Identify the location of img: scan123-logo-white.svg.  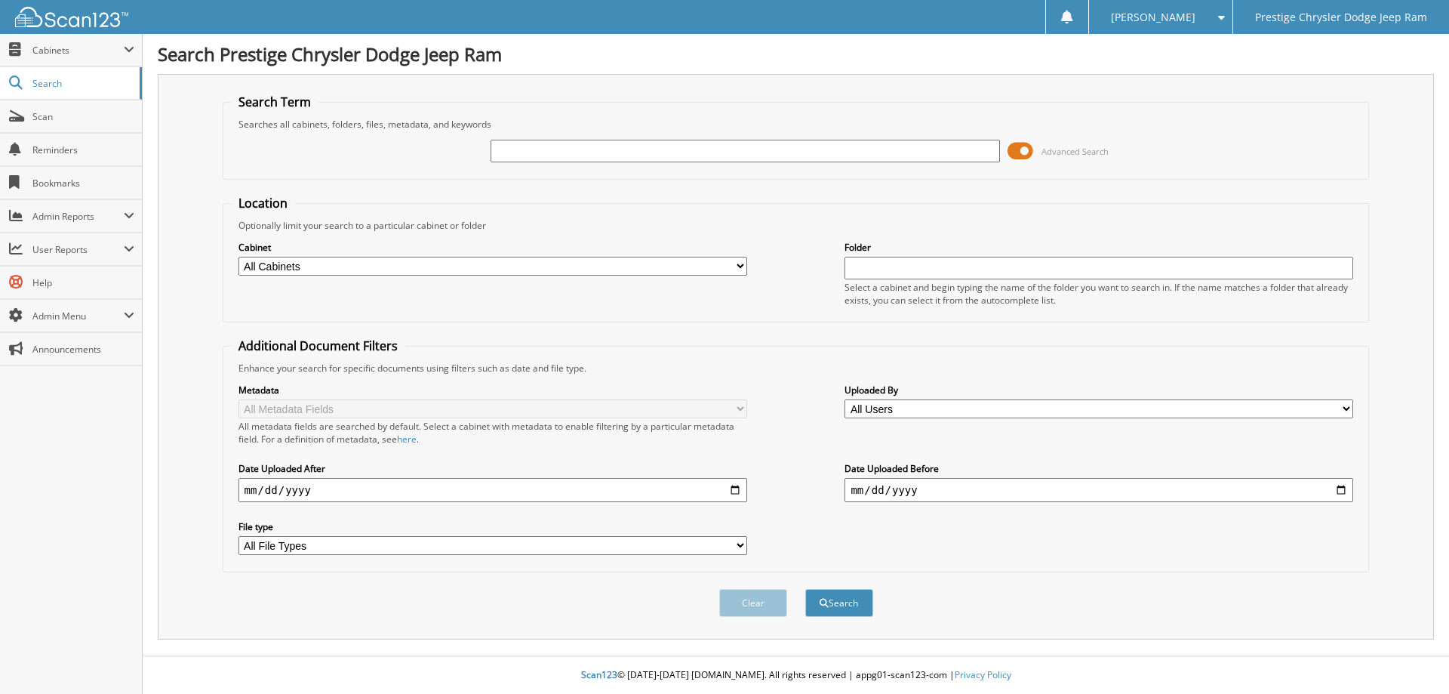
(72, 17).